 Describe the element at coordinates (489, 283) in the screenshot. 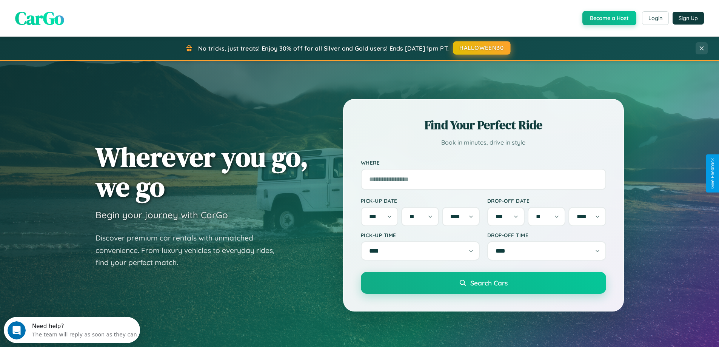

I see `span: Search Cars` at that location.